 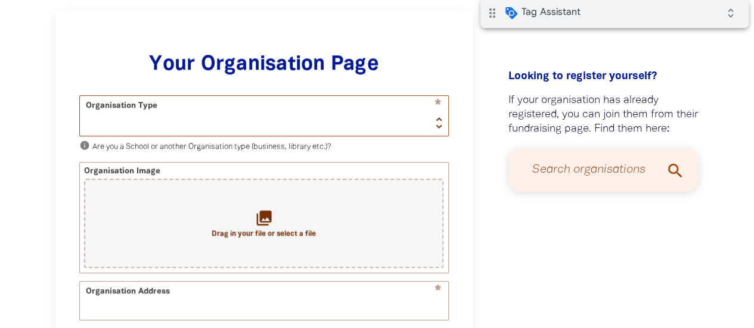 I want to click on span: Drag in your file or select a file, so click(x=263, y=234).